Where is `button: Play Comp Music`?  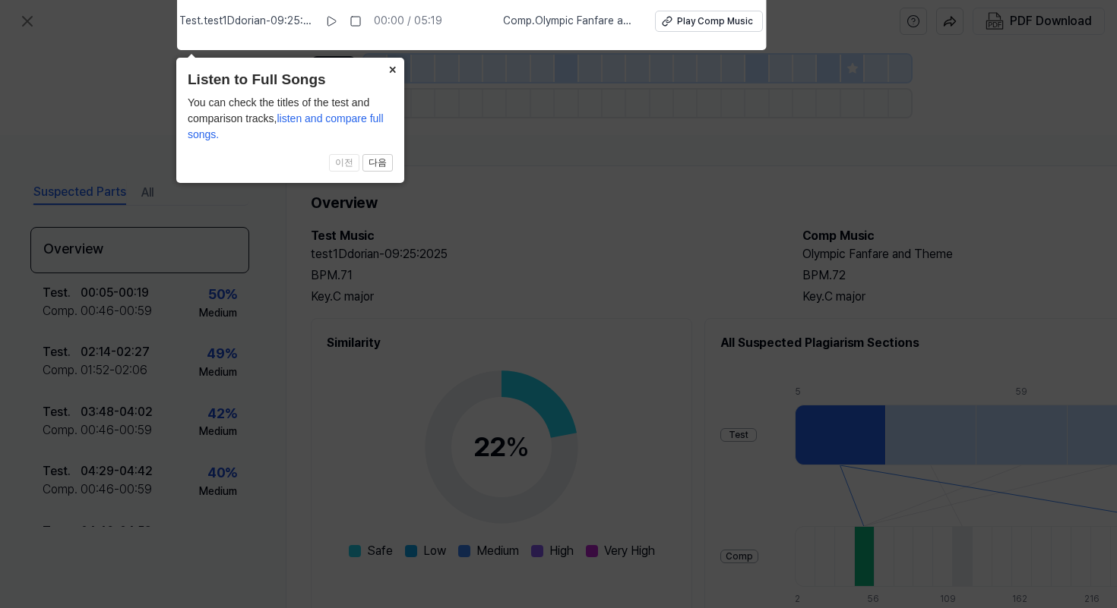 button: Play Comp Music is located at coordinates (709, 21).